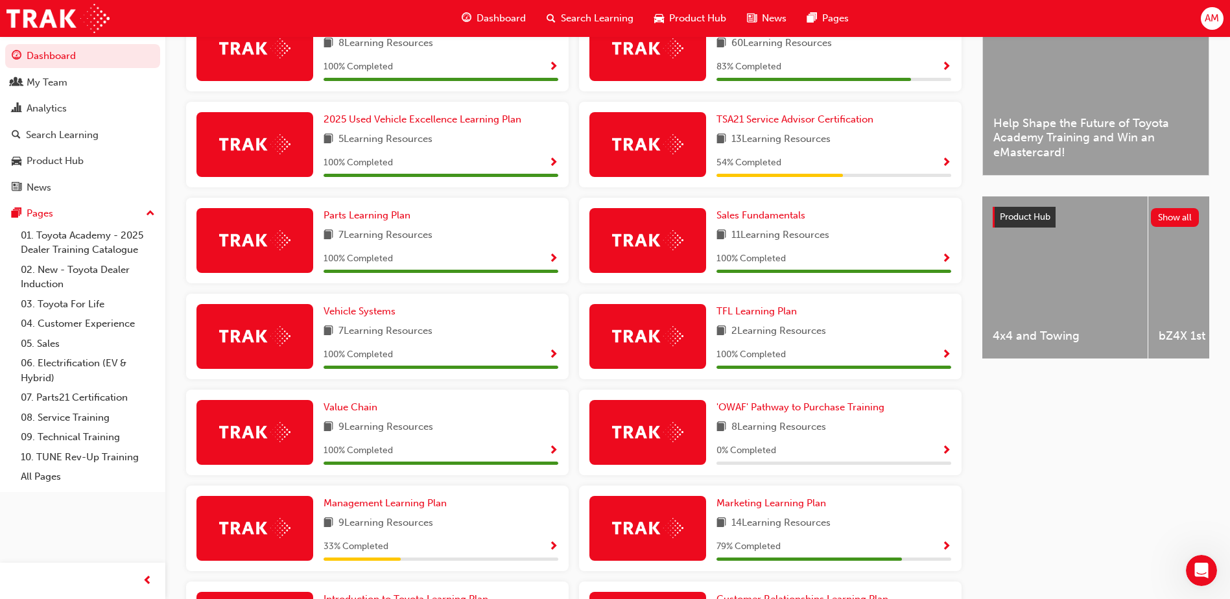  Describe the element at coordinates (82, 82) in the screenshot. I see `a: My Team` at that location.